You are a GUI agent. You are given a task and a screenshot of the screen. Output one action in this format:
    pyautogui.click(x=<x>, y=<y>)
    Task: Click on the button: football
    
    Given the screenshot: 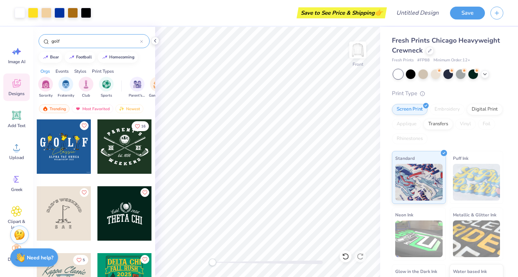 What is the action you would take?
    pyautogui.click(x=80, y=57)
    